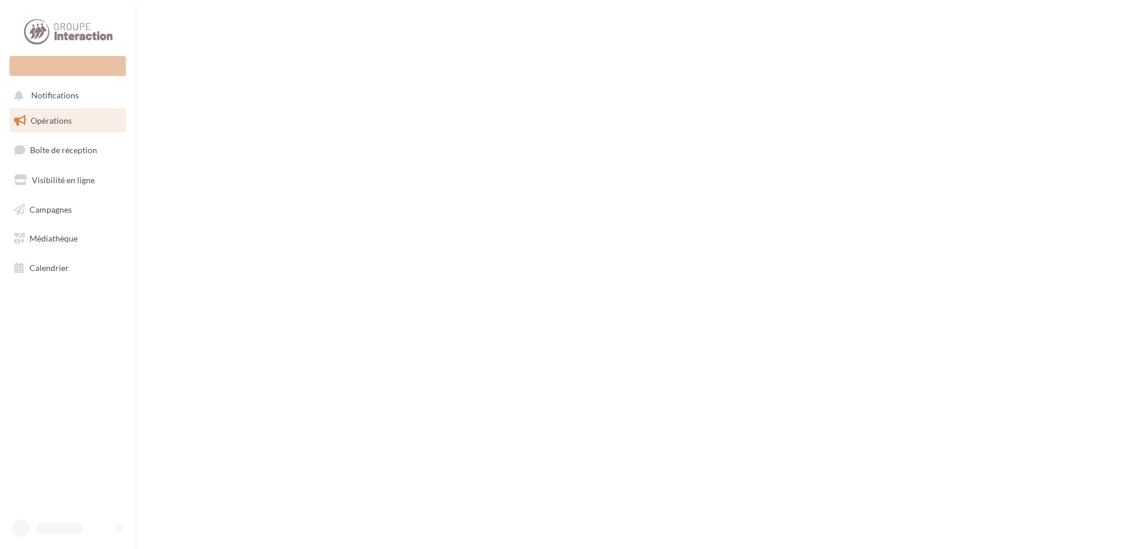  Describe the element at coordinates (68, 121) in the screenshot. I see `a: Opérations` at that location.